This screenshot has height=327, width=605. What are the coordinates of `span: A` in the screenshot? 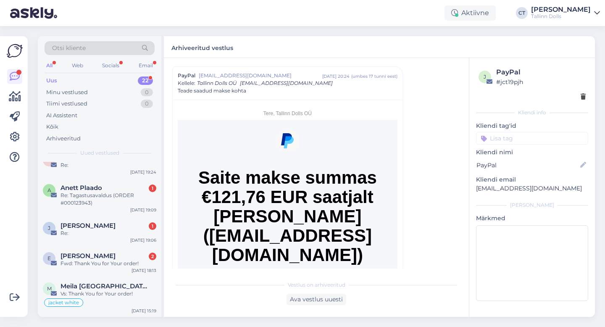 It's located at (49, 190).